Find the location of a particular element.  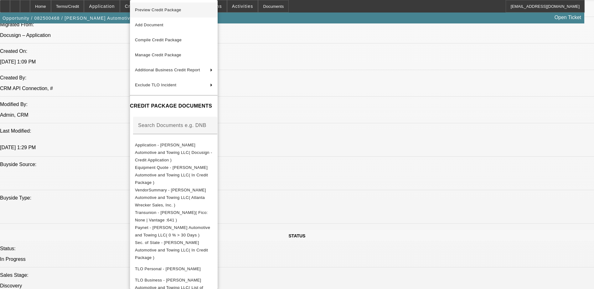

span: Additional Business Credit Report is located at coordinates (168, 70).